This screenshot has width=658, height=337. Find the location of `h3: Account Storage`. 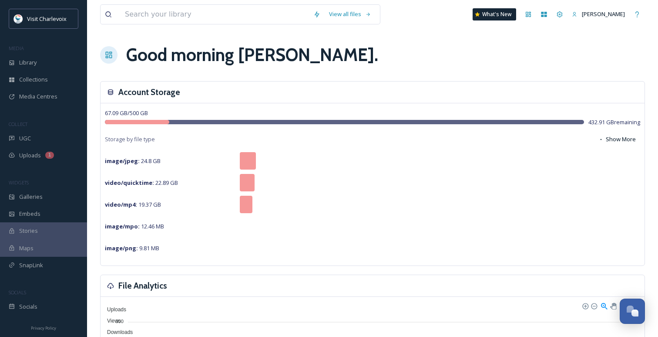

h3: Account Storage is located at coordinates (149, 92).